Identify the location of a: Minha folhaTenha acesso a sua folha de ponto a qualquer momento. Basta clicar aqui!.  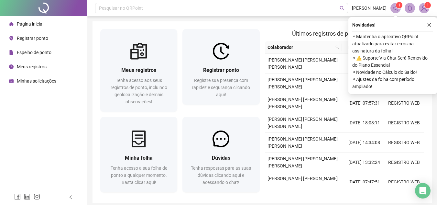
(139, 154).